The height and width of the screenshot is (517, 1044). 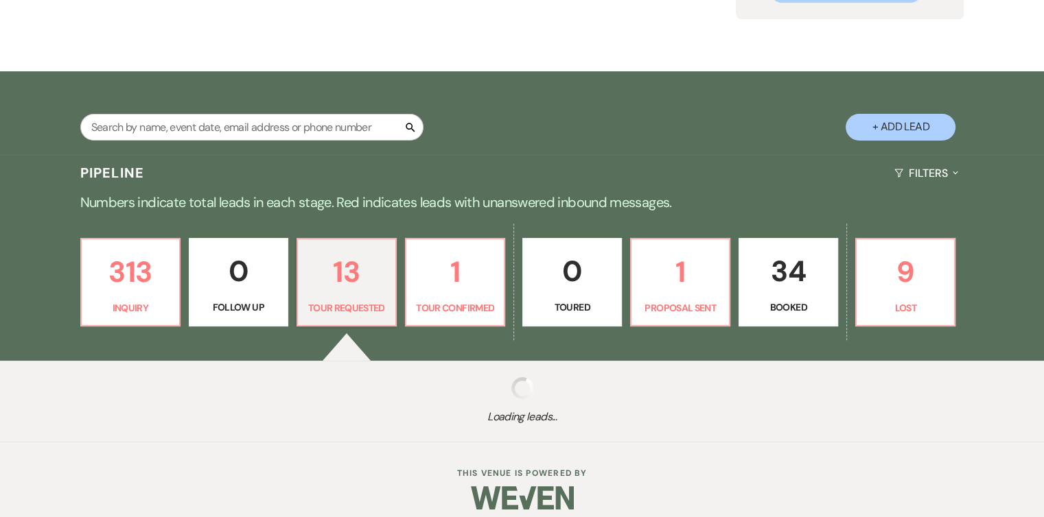 What do you see at coordinates (455, 283) in the screenshot?
I see `a: 1Tour Confirmed` at bounding box center [455, 283].